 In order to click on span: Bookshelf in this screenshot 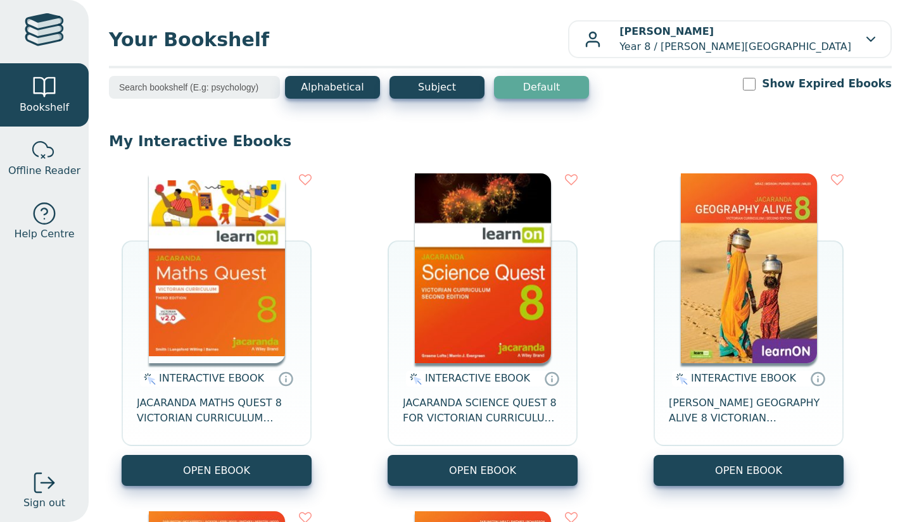, I will do `click(44, 108)`.